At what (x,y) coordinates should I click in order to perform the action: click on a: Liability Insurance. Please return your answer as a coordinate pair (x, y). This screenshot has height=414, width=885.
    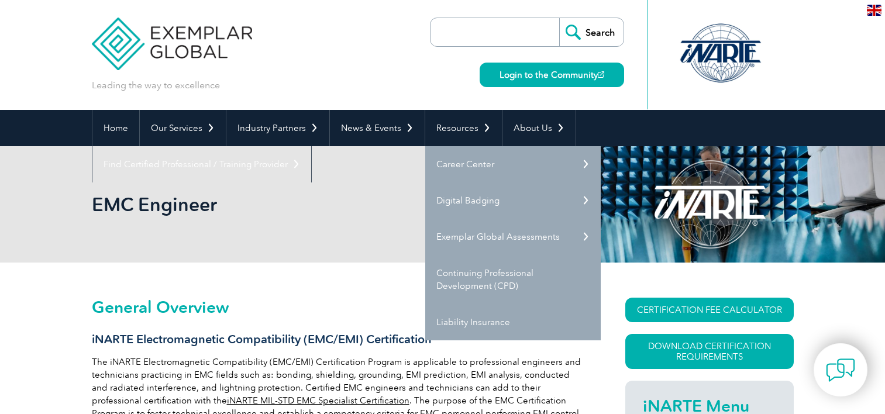
    Looking at the image, I should click on (513, 322).